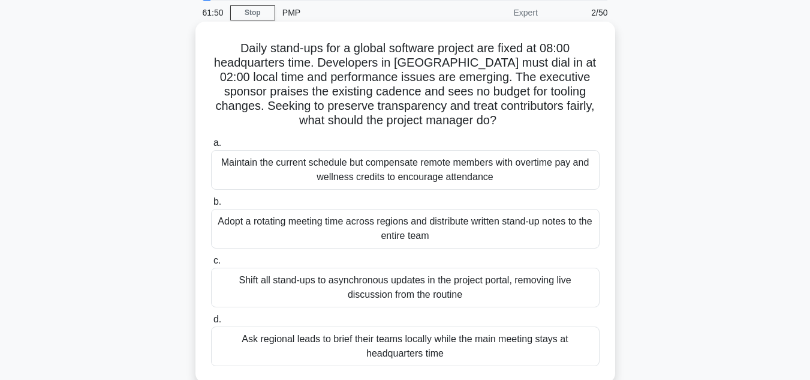 This screenshot has width=810, height=380. I want to click on a: Stop, so click(253, 13).